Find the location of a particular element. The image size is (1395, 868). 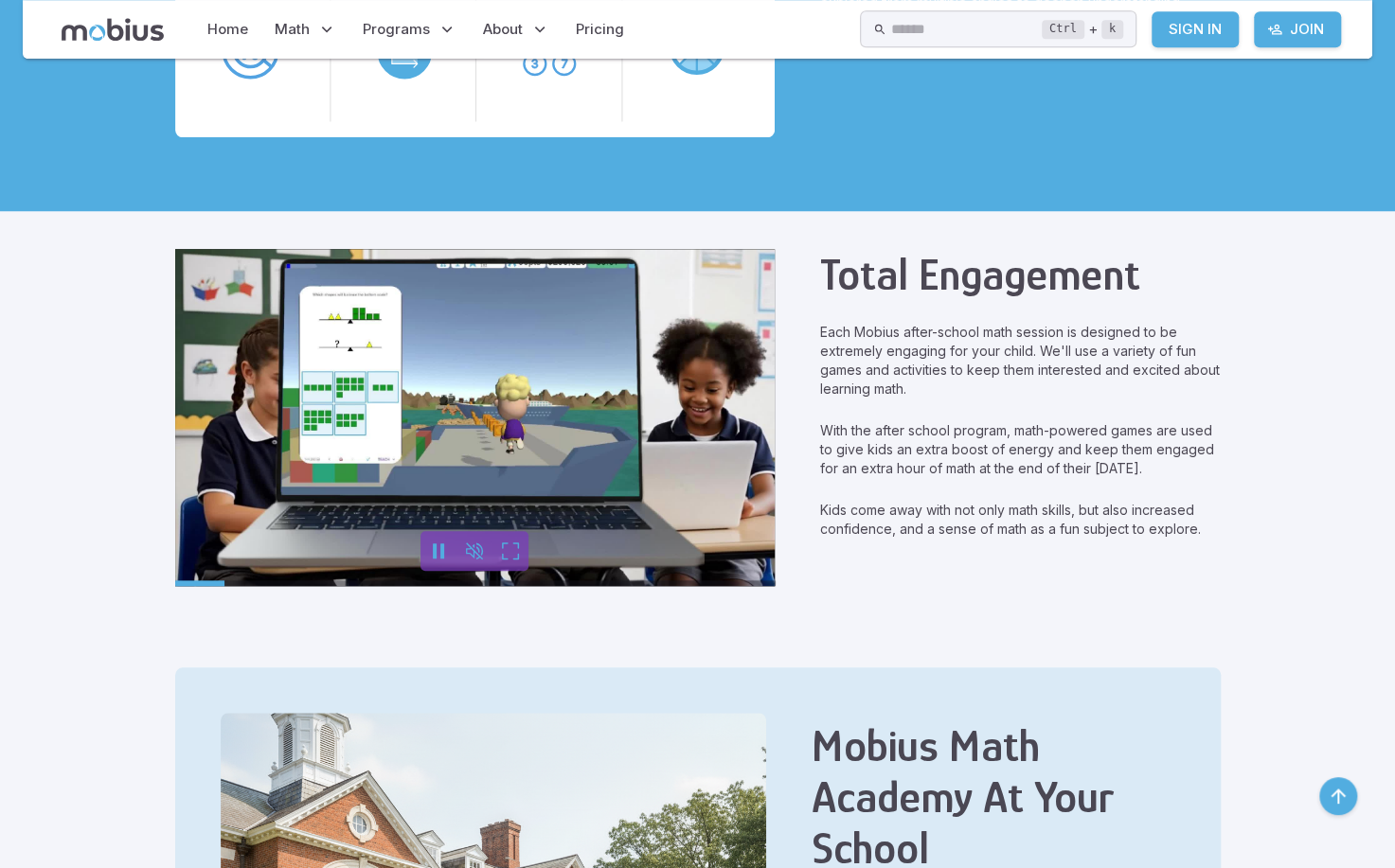

span: Math is located at coordinates (292, 30).